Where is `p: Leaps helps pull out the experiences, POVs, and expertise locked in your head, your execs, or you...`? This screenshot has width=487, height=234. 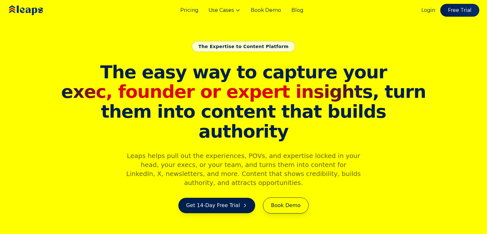
p: Leaps helps pull out the experiences, POVs, and expertise locked in your head, your execs, or you... is located at coordinates (243, 169).